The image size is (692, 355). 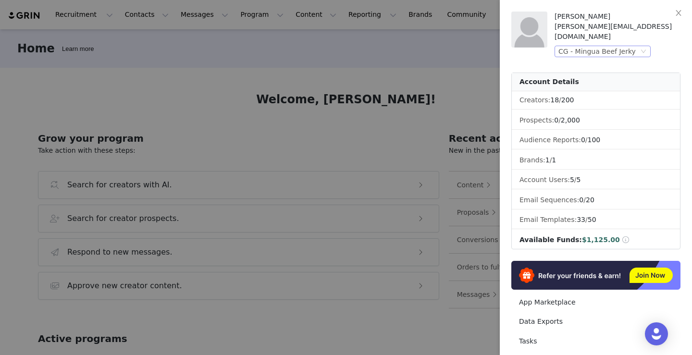 I want to click on div: CG - Mingua Beef Jerky, so click(x=597, y=51).